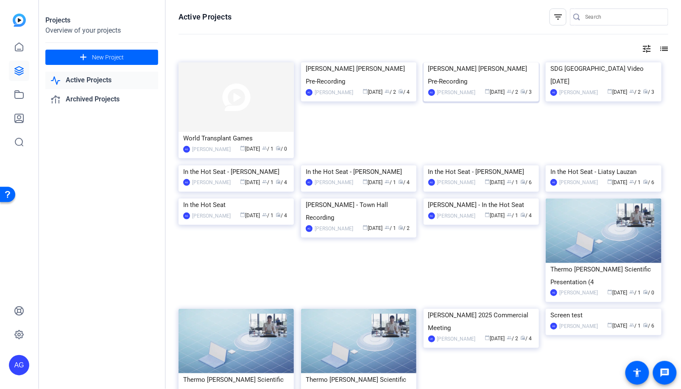  Describe the element at coordinates (623, 17) in the screenshot. I see `input: Search` at that location.